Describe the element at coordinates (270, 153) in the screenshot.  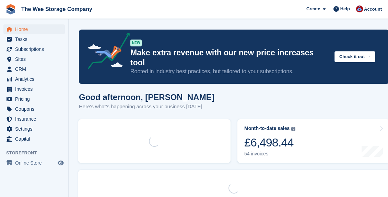
I see `div: 54 invoices` at that location.